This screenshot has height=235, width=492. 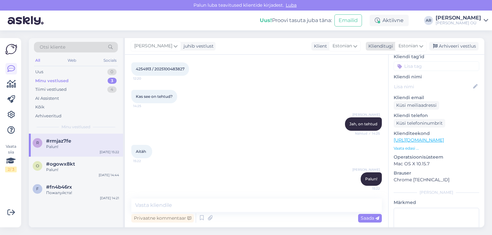 I want to click on span: 14:25, so click(x=145, y=106).